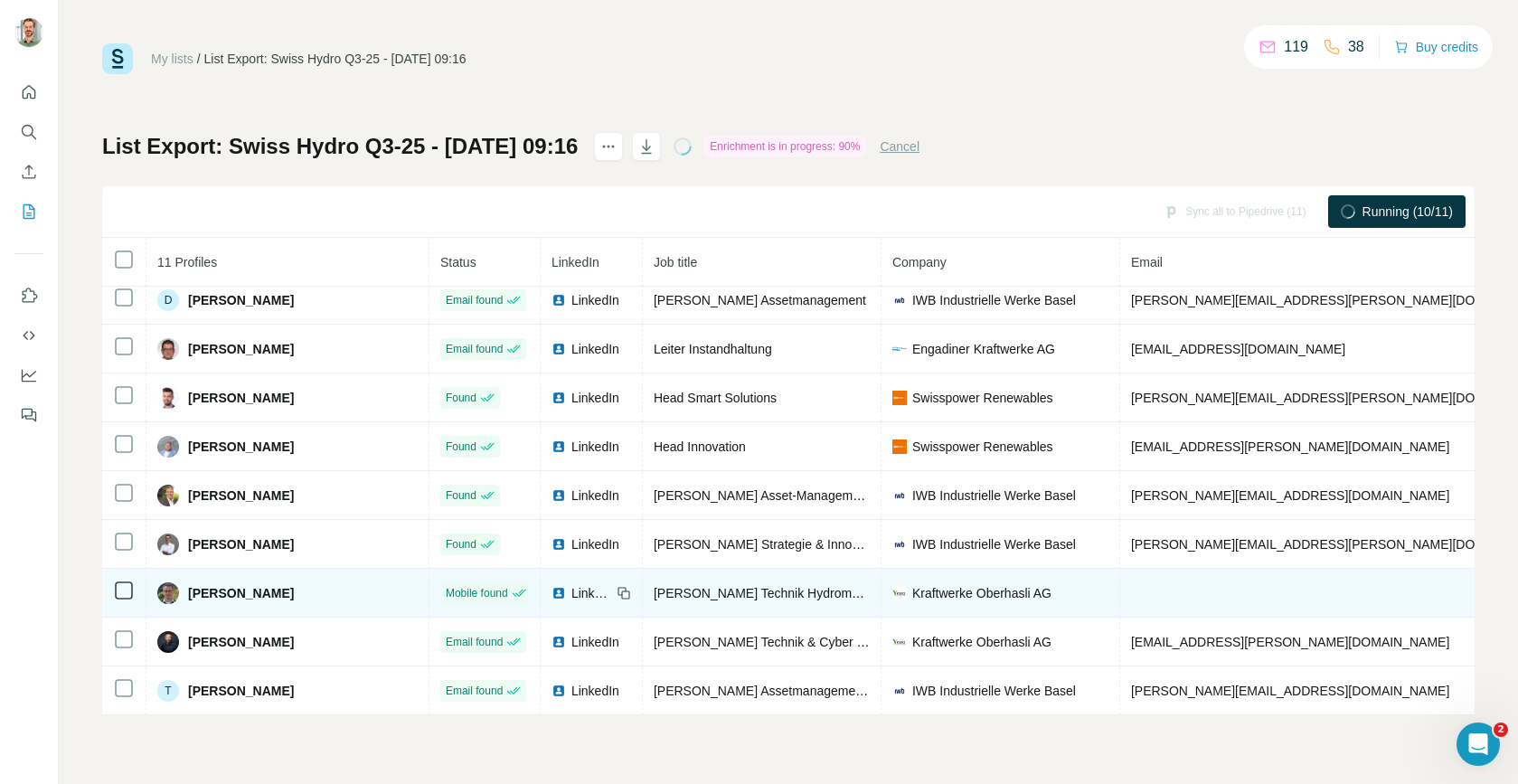  Describe the element at coordinates (1436, 47) in the screenshot. I see `button: Buy credits` at that location.